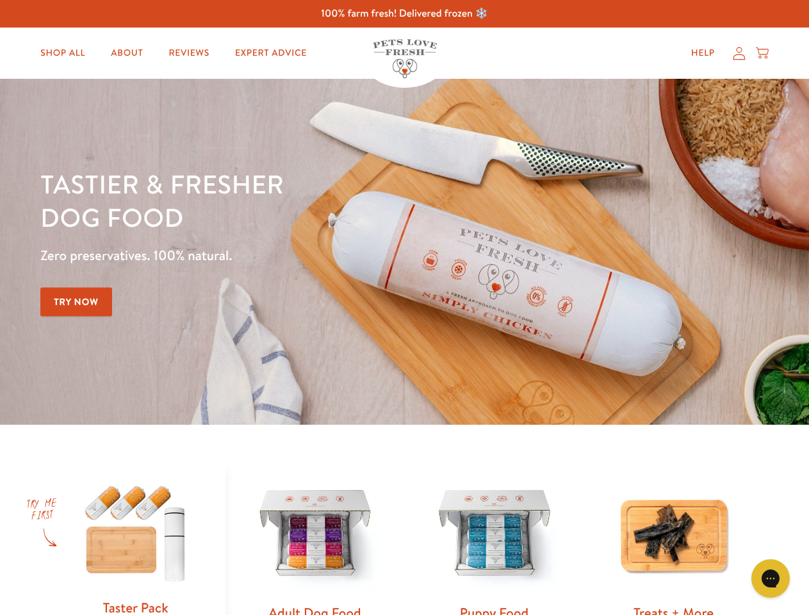 The width and height of the screenshot is (809, 615). Describe the element at coordinates (76, 302) in the screenshot. I see `a: Try Now` at that location.